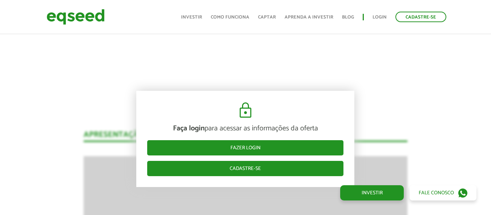  I want to click on a: Blog, so click(348, 17).